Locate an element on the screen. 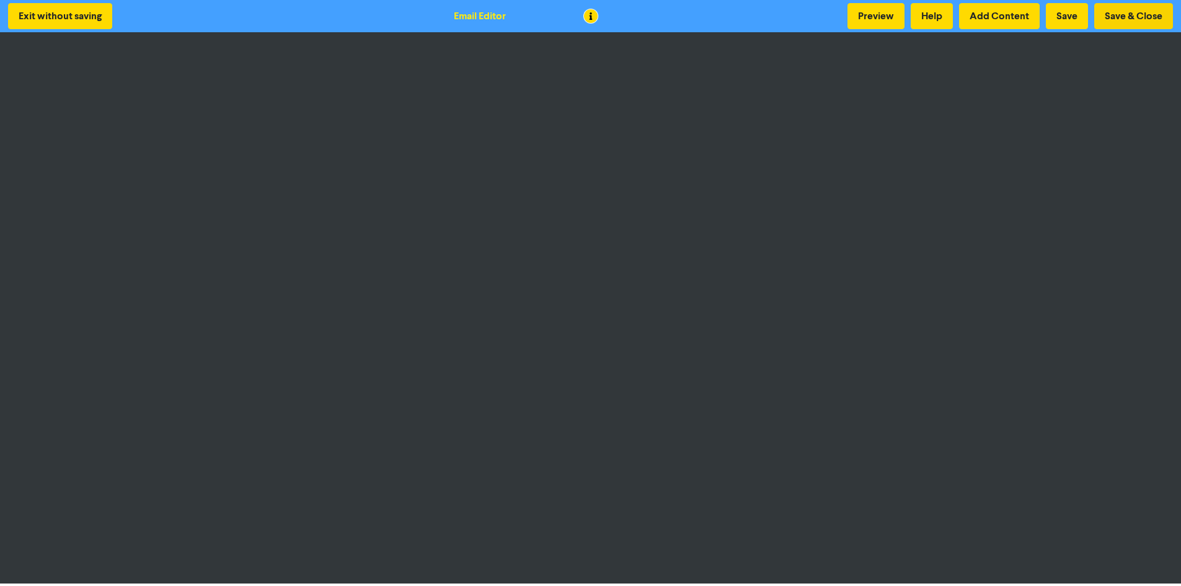 Image resolution: width=1181 pixels, height=586 pixels. button: Exit without saving is located at coordinates (60, 16).